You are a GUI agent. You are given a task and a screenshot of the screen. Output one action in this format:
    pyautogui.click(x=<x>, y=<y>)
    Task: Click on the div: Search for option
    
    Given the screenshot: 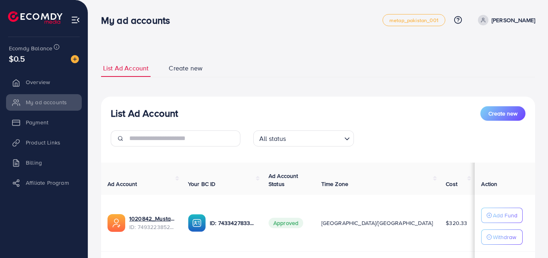 What is the action you would take?
    pyautogui.click(x=303, y=138)
    